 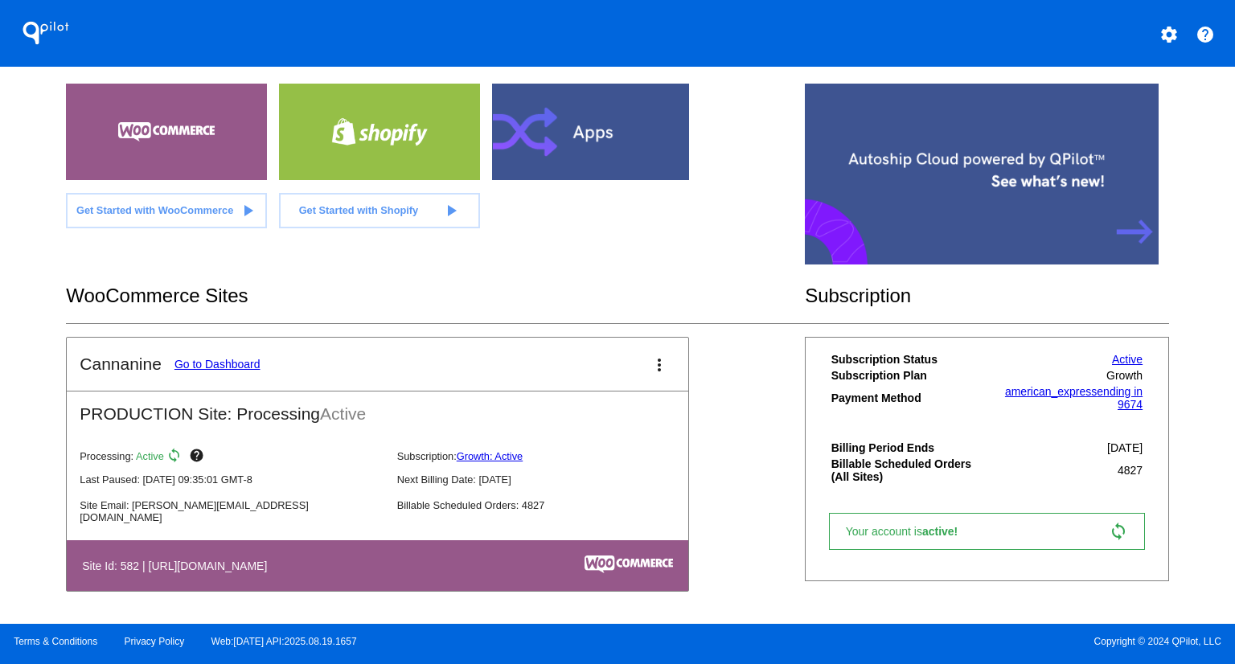 What do you see at coordinates (1127, 359) in the screenshot?
I see `a: Active` at bounding box center [1127, 359].